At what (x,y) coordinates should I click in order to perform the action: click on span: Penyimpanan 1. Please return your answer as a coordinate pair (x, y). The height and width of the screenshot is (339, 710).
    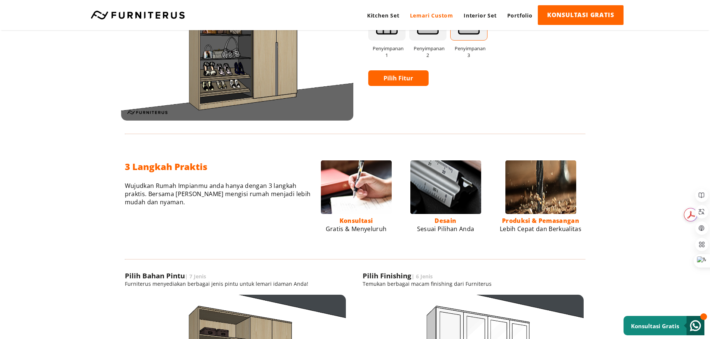
    Looking at the image, I should click on (387, 52).